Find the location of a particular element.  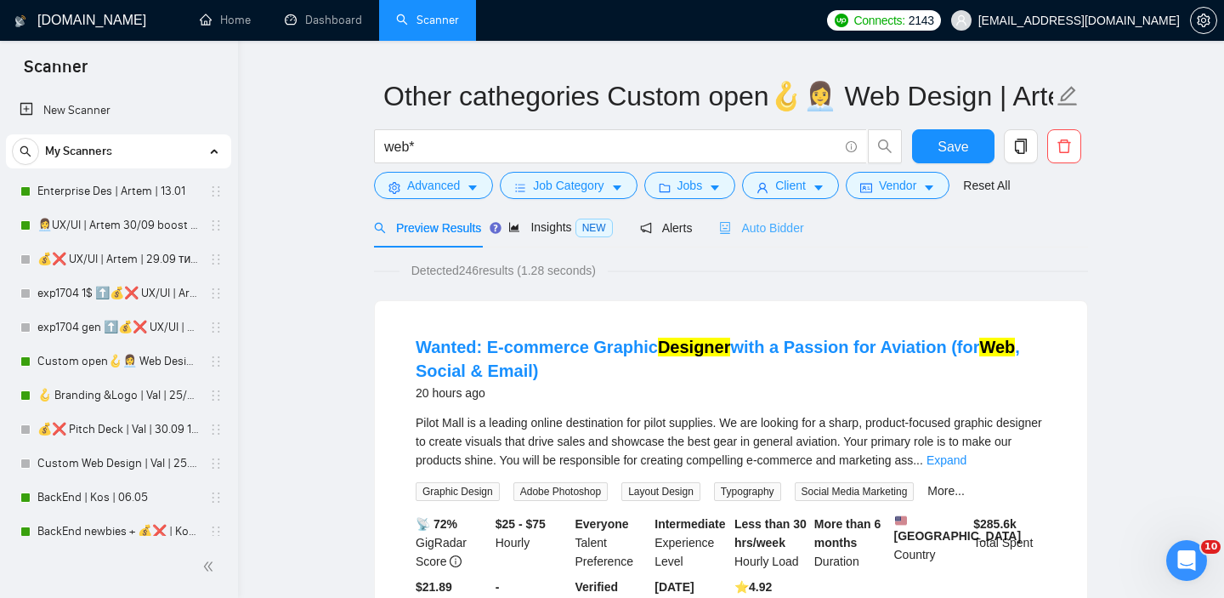

button: idcardVendorcaret-down is located at coordinates (898, 185).